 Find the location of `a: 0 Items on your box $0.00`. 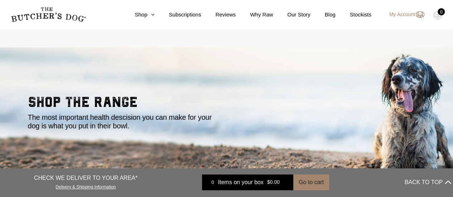

a: 0 Items on your box $0.00 is located at coordinates (247, 183).